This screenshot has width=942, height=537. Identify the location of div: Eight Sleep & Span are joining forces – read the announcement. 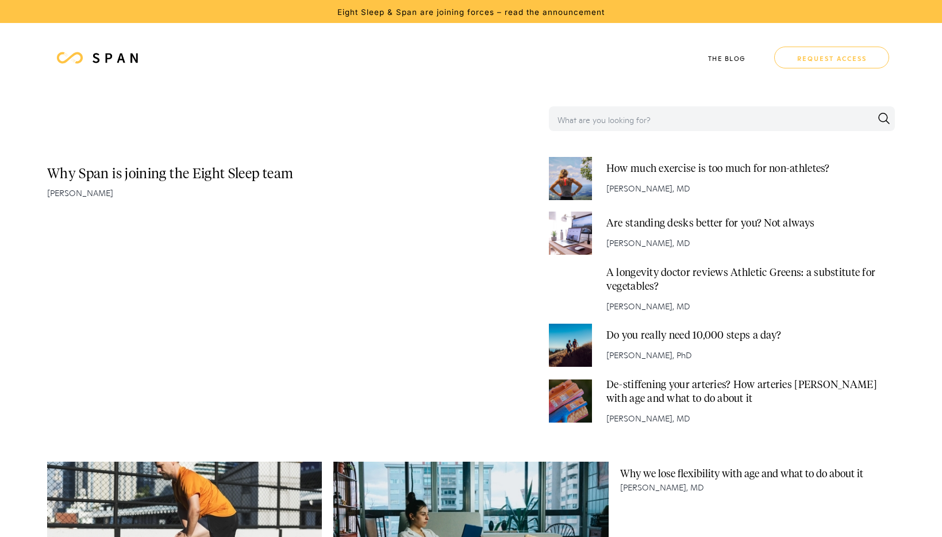
(471, 11).